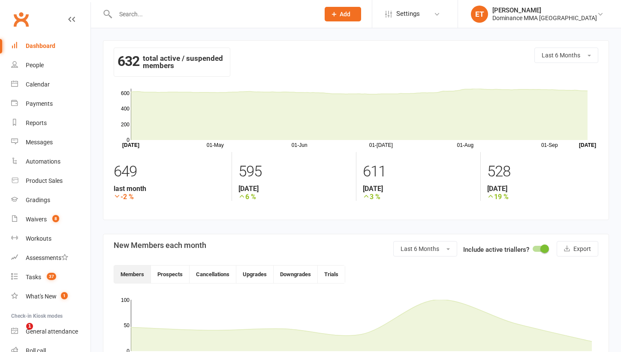 This screenshot has width=621, height=352. What do you see at coordinates (496, 250) in the screenshot?
I see `label: Include active triallers?` at bounding box center [496, 250].